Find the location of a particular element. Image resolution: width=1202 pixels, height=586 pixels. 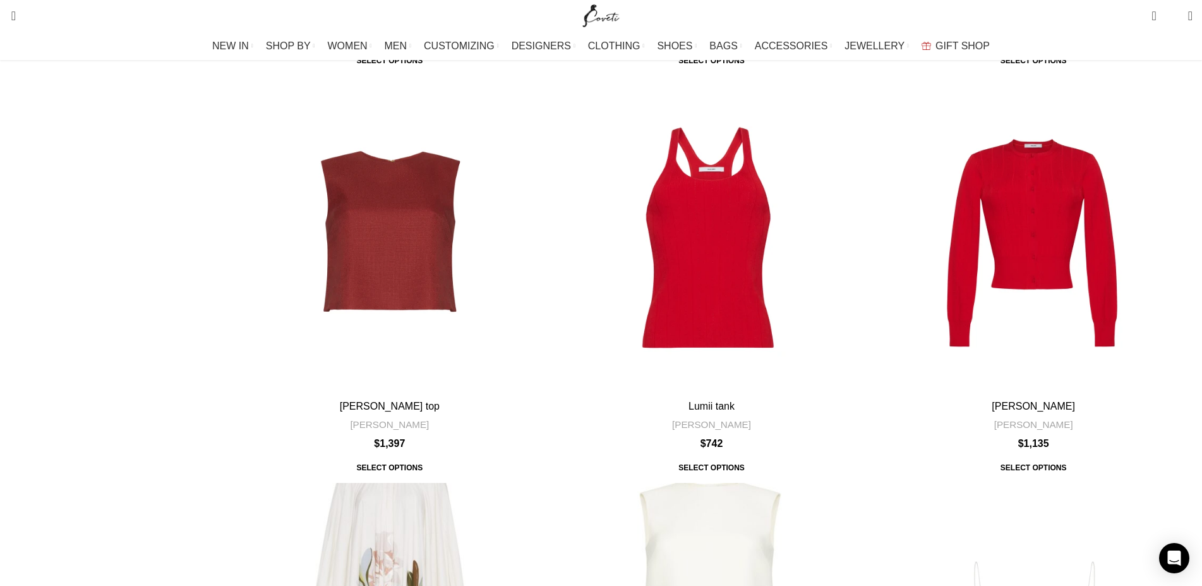

span: ACCESSORIES is located at coordinates (791, 45).